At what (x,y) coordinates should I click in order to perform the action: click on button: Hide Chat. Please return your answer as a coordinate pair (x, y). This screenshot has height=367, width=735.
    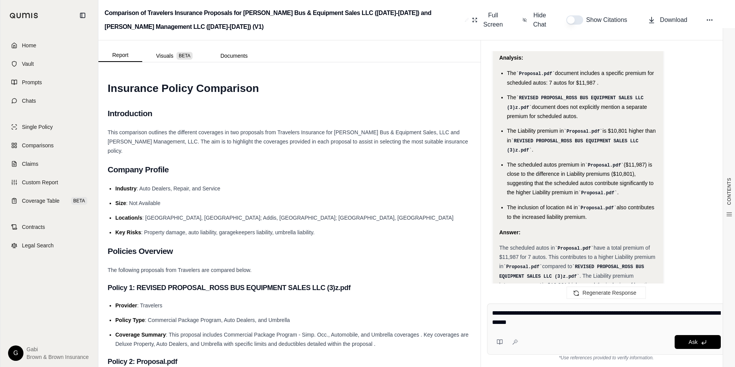
    Looking at the image, I should click on (535, 20).